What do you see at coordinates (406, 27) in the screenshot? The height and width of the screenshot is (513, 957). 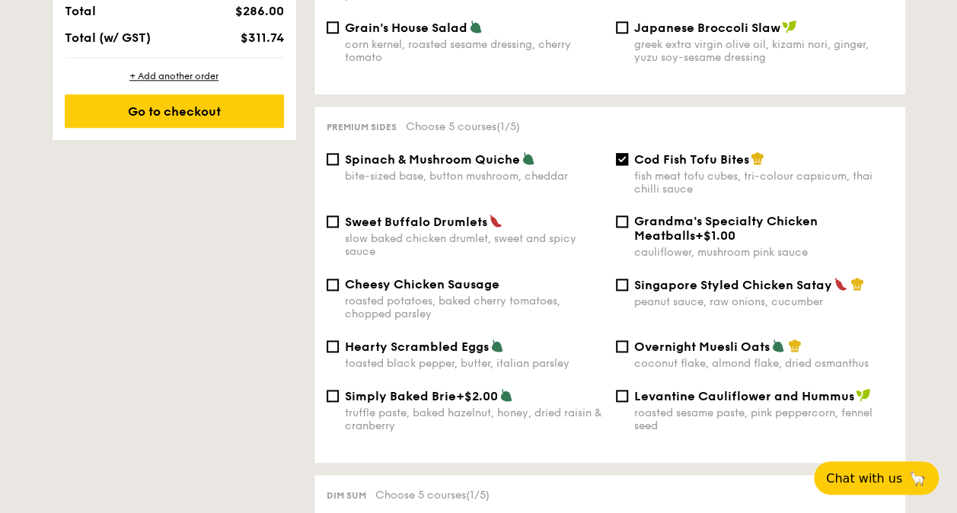 I see `span: Grain's House Salad` at bounding box center [406, 27].